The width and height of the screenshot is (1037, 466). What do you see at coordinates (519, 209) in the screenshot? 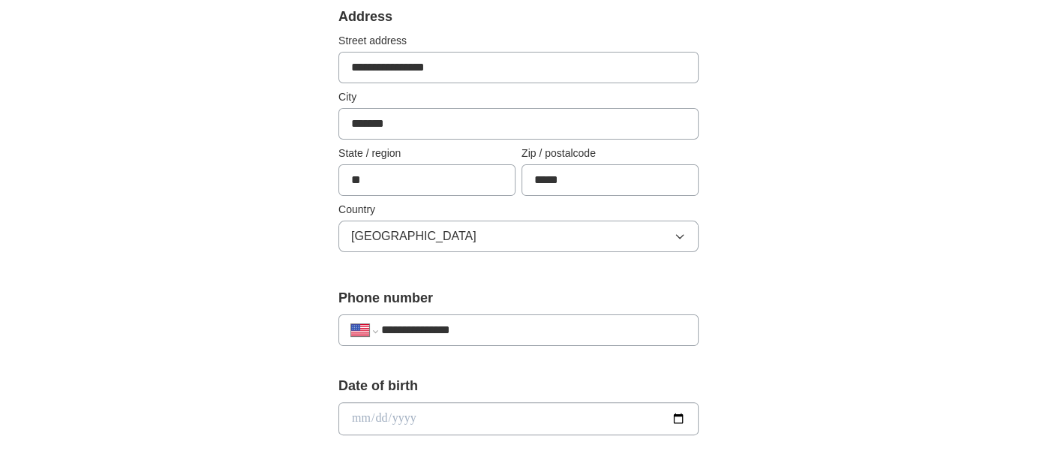
I see `label: Country` at bounding box center [519, 209].